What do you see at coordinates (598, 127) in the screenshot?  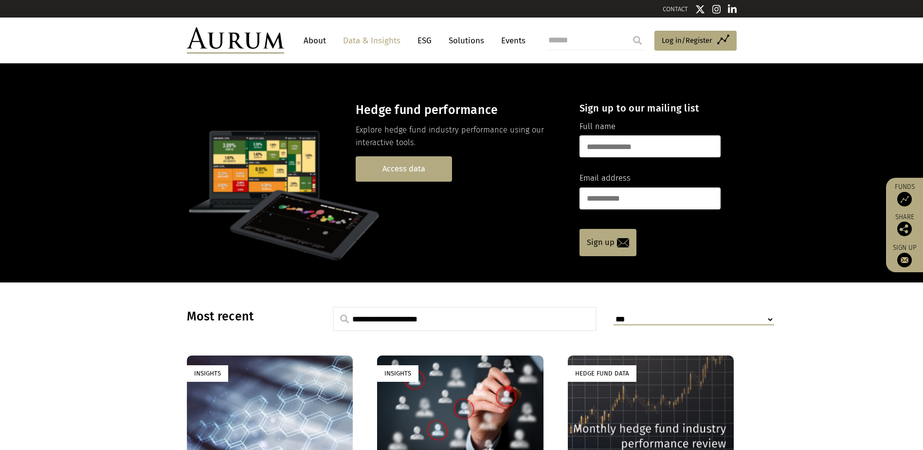 I see `label: Full name` at bounding box center [598, 127].